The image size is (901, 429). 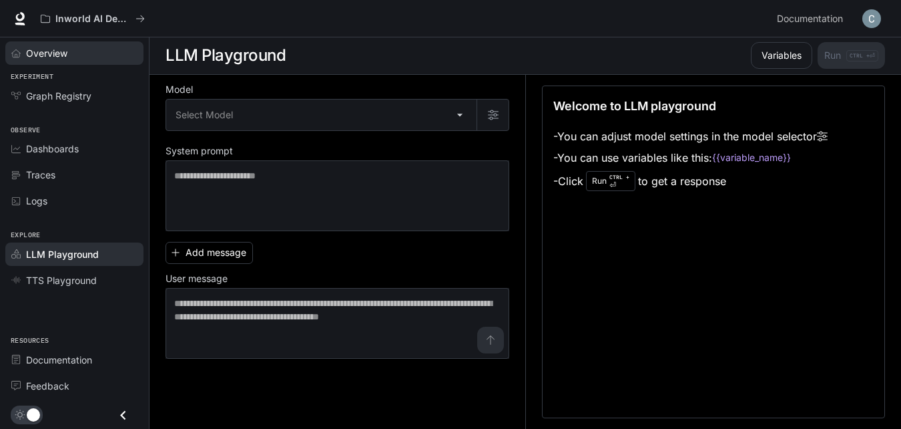 I want to click on img: User avatar, so click(x=872, y=19).